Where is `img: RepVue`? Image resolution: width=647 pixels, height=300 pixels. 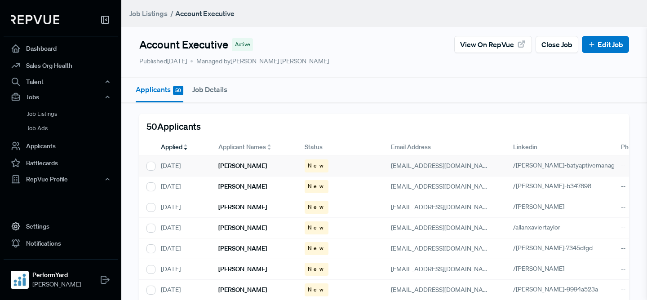 img: RepVue is located at coordinates (35, 20).